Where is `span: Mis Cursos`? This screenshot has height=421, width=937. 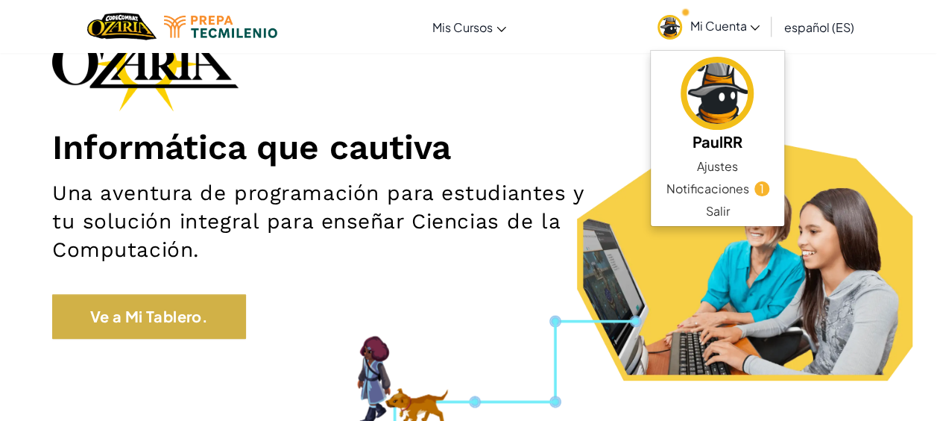
span: Mis Cursos is located at coordinates (462, 27).